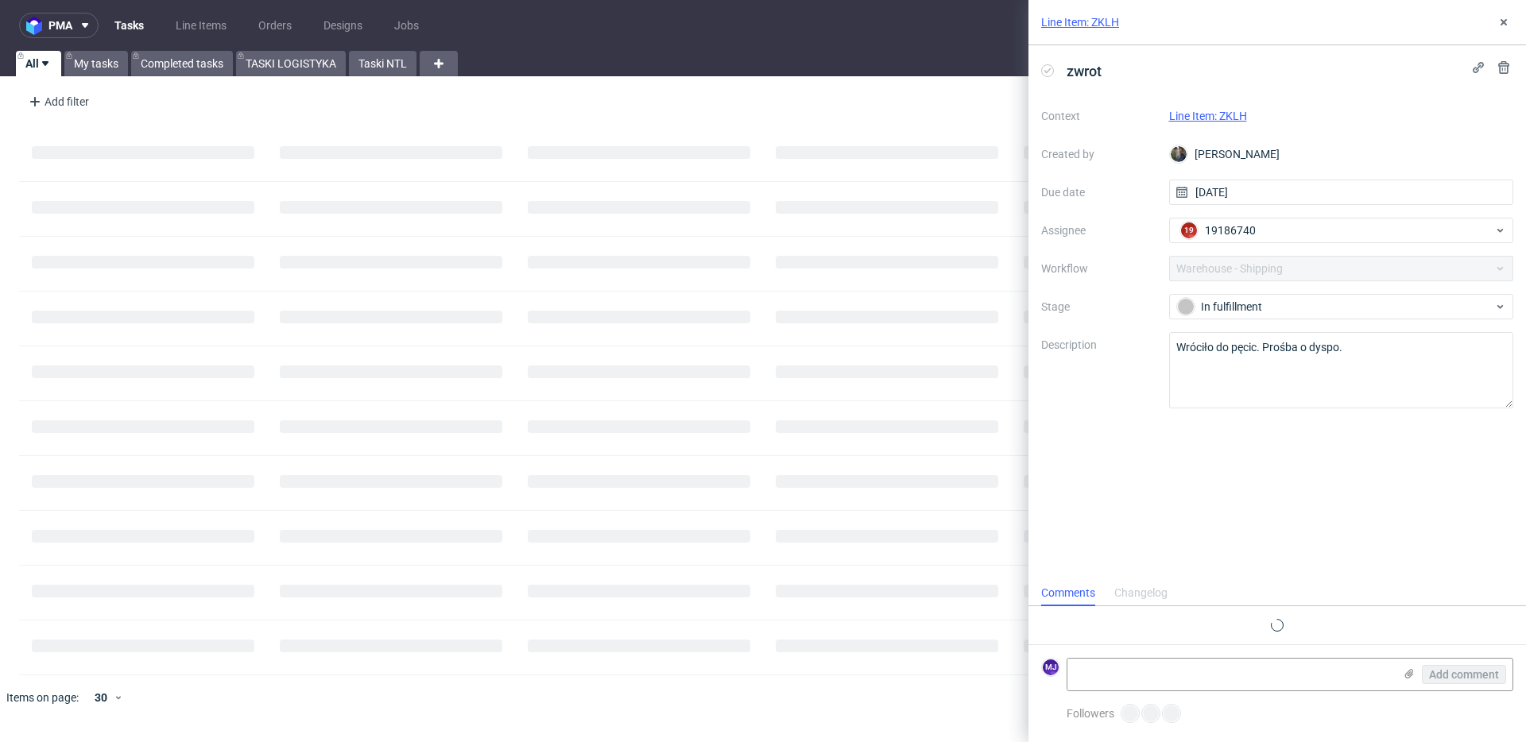 This screenshot has height=742, width=1526. What do you see at coordinates (129, 25) in the screenshot?
I see `a: Tasks` at bounding box center [129, 25].